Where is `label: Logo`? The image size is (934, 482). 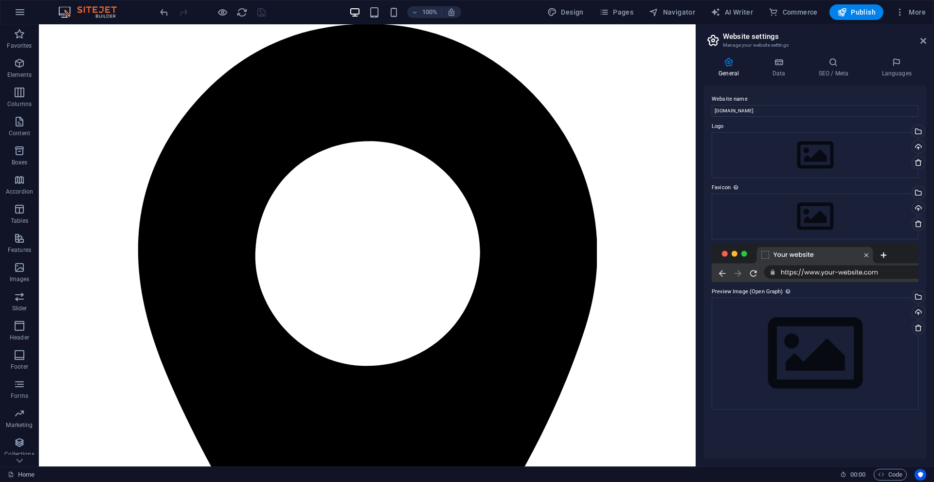
label: Logo is located at coordinates (815, 126).